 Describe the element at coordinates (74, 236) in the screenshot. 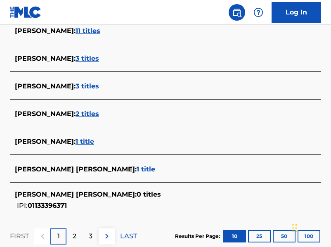

I see `p: 2` at that location.